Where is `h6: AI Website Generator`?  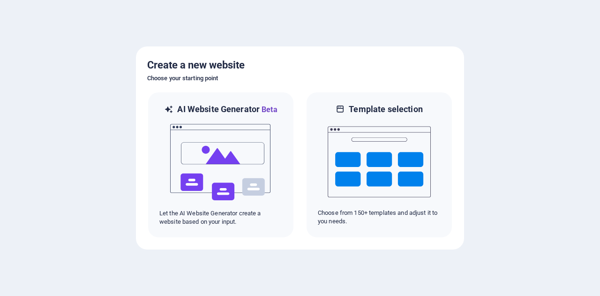
h6: AI Website Generator is located at coordinates (227, 109).